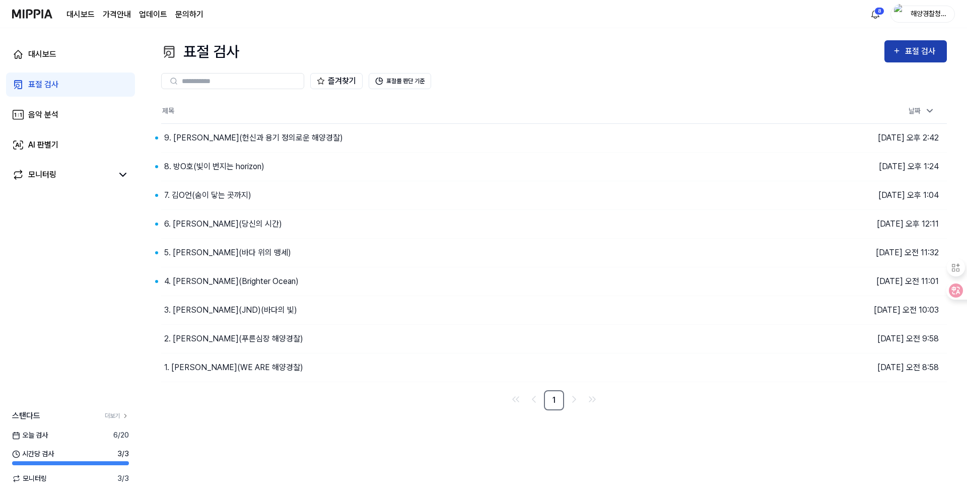 The width and height of the screenshot is (967, 498). I want to click on span: 모니터링, so click(29, 479).